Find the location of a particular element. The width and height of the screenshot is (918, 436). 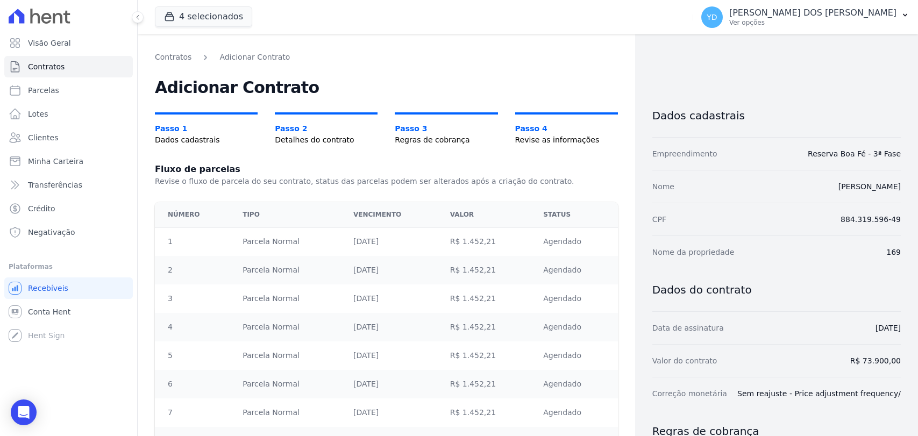

a: Crédito is located at coordinates (68, 209).